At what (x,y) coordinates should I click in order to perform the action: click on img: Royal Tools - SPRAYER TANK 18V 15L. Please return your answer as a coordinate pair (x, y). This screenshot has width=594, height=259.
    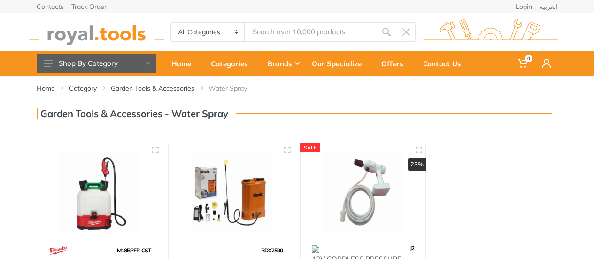
    Looking at the image, I should click on (100, 192).